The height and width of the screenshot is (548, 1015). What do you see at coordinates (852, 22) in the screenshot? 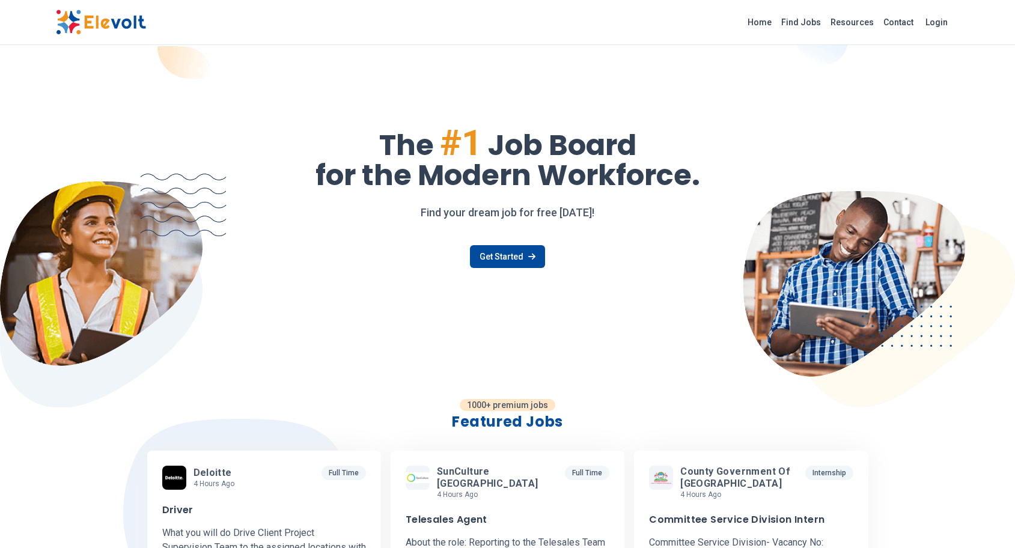
I see `a: Resources` at bounding box center [852, 22].